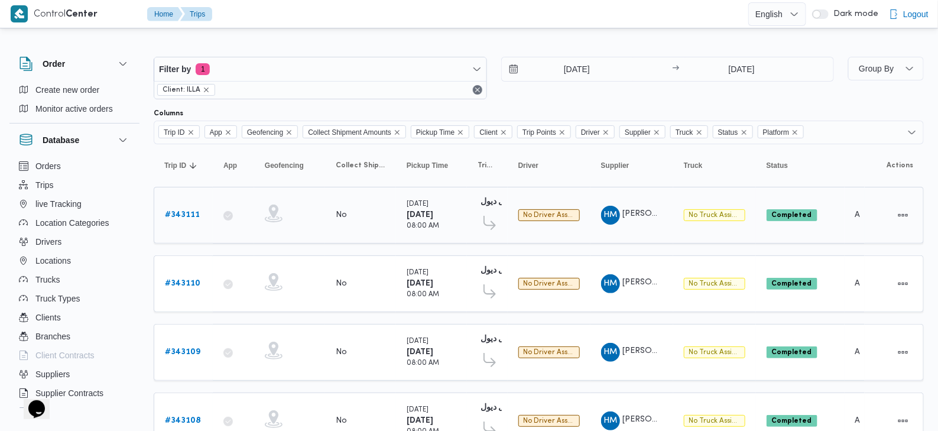 This screenshot has height=431, width=938. What do you see at coordinates (44, 185) in the screenshot?
I see `span: Trips` at bounding box center [44, 185].